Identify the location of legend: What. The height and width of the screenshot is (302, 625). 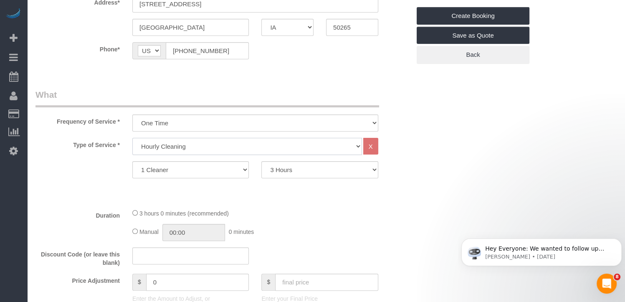
(207, 98).